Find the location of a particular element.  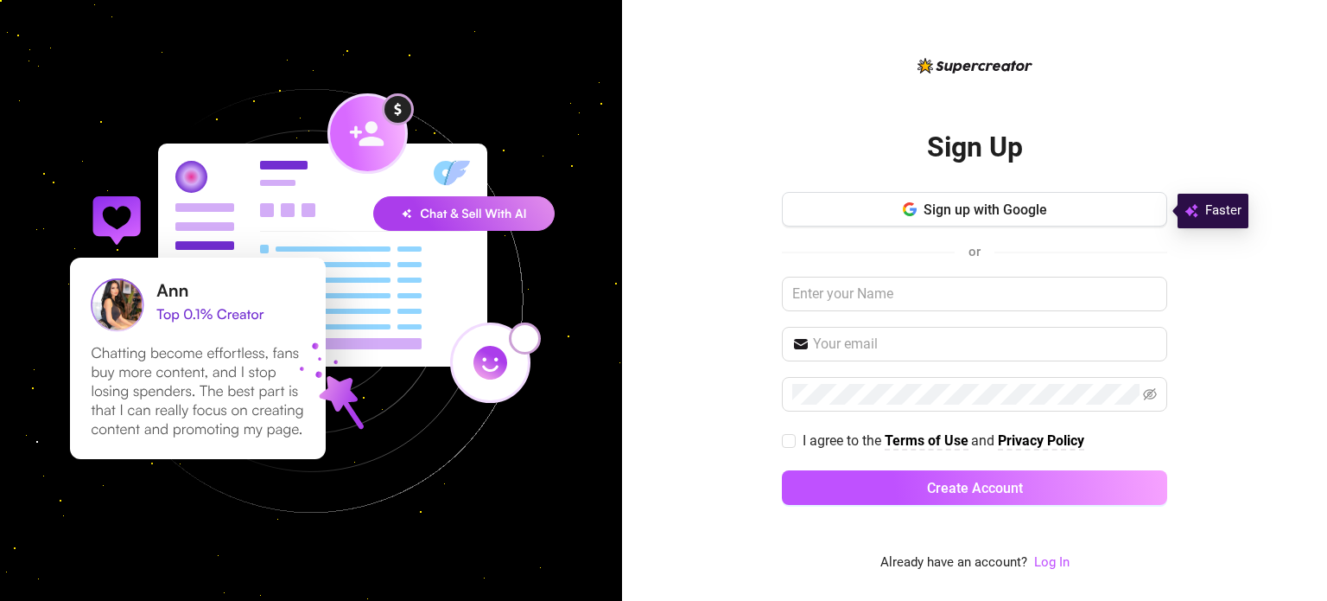

input: Enter your Name is located at coordinates (975, 294).